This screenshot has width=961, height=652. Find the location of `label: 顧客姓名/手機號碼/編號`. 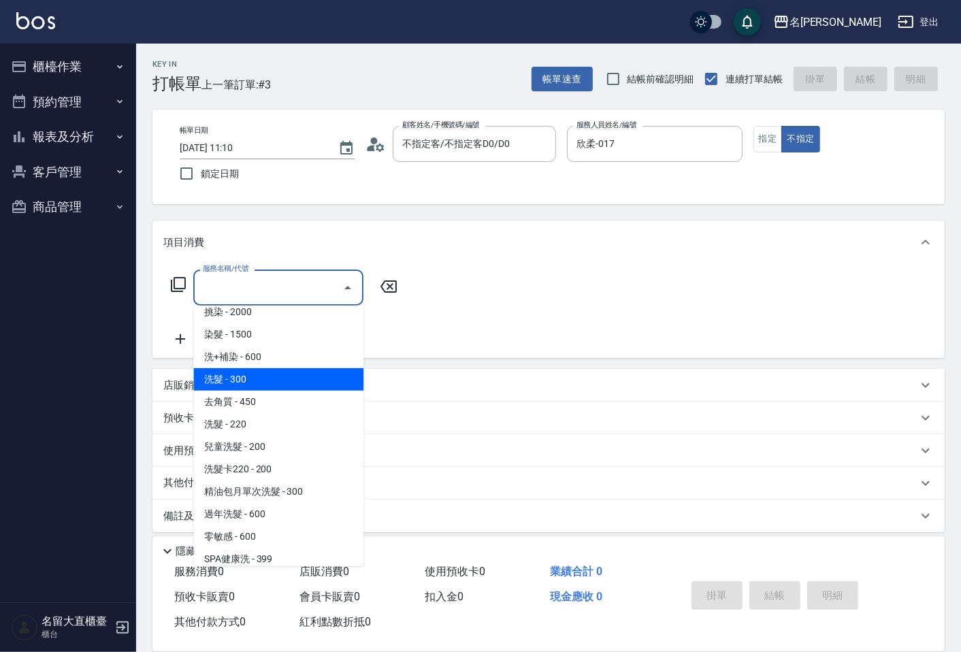

label: 顧客姓名/手機號碼/編號 is located at coordinates (441, 124).